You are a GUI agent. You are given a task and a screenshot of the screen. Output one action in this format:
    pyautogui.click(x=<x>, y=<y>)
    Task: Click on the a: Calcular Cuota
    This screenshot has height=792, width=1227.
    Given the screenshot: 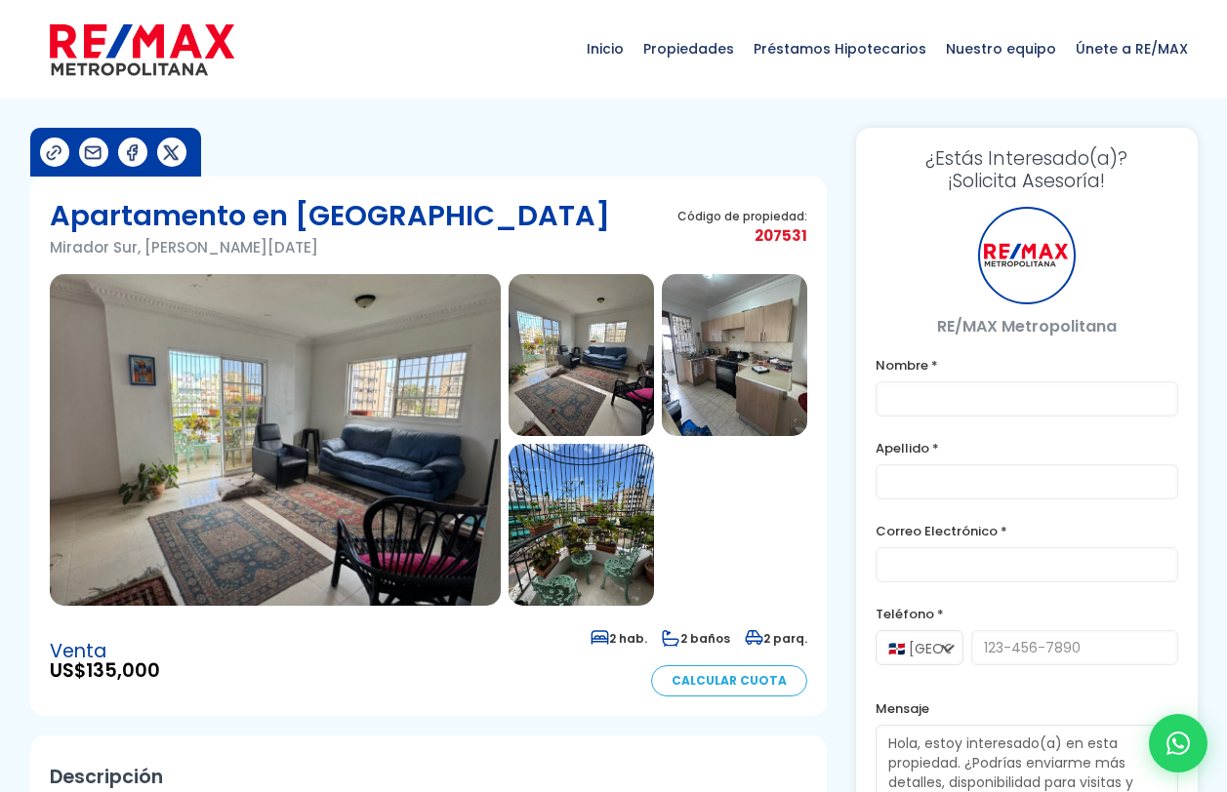 What is the action you would take?
    pyautogui.click(x=729, y=681)
    